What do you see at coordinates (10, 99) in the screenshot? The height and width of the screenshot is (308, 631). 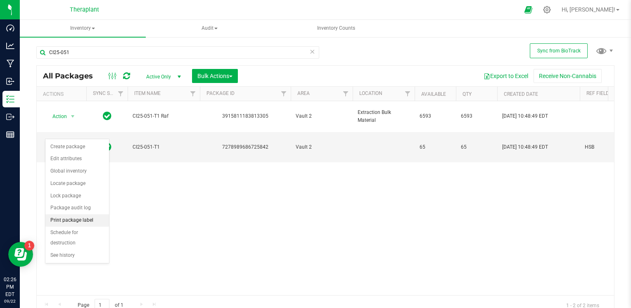 I see `inline-svg: Inventory` at bounding box center [10, 99].